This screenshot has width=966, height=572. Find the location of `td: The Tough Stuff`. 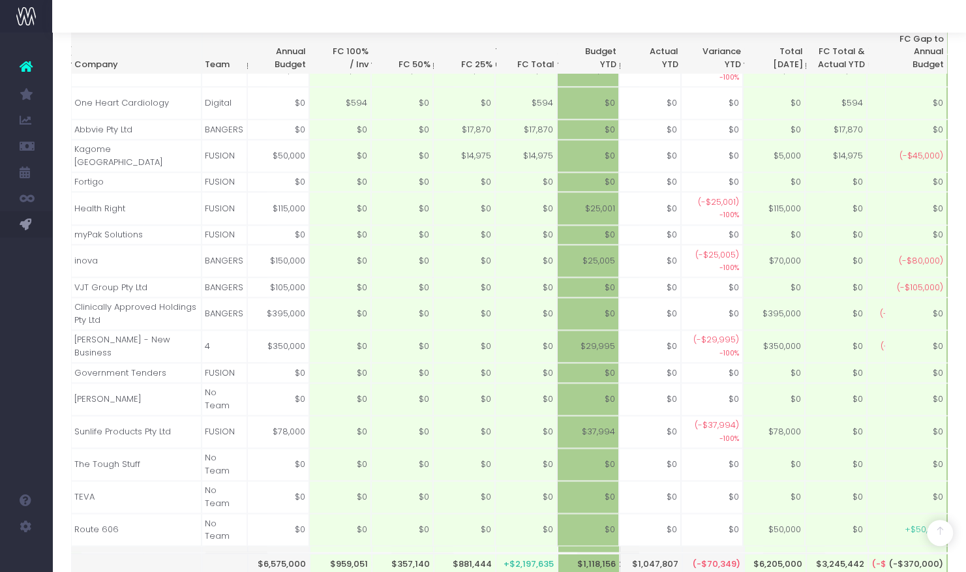

td: The Tough Stuff is located at coordinates (136, 465).